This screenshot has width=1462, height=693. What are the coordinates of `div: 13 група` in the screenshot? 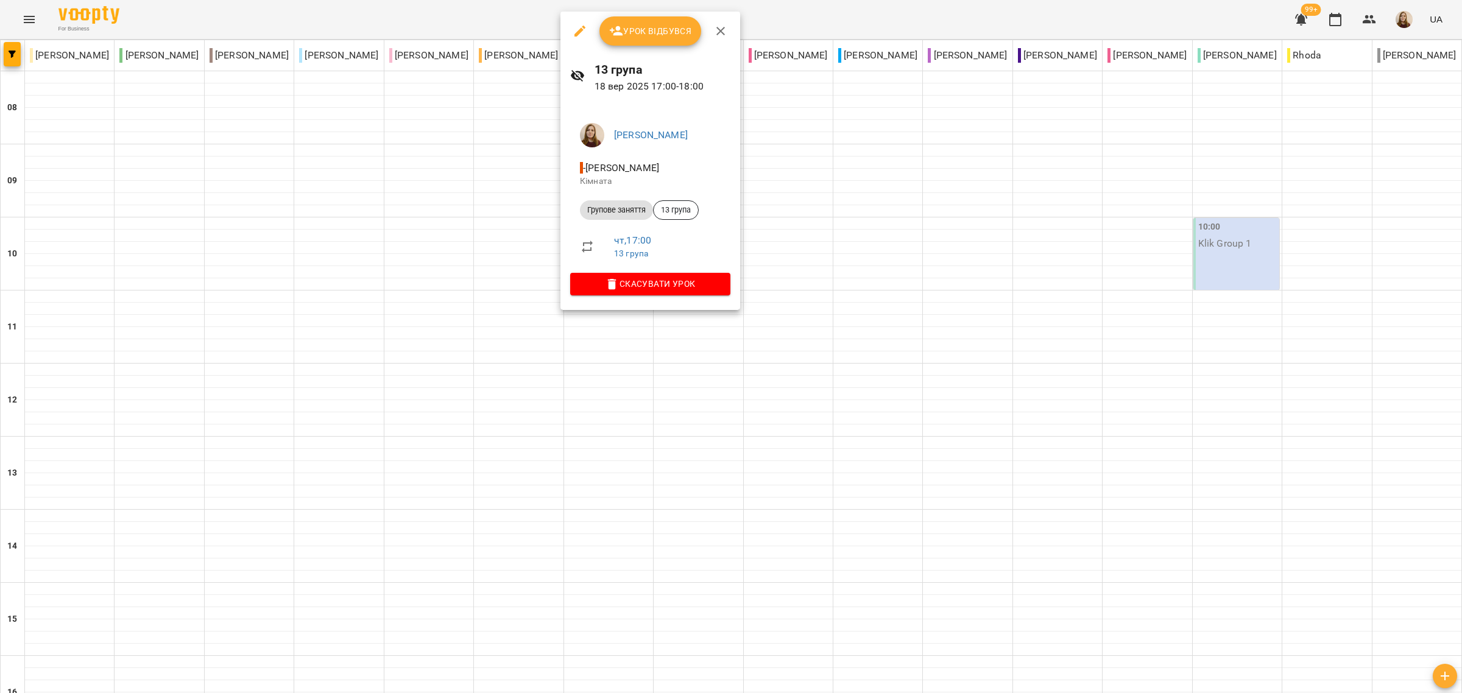 It's located at (676, 210).